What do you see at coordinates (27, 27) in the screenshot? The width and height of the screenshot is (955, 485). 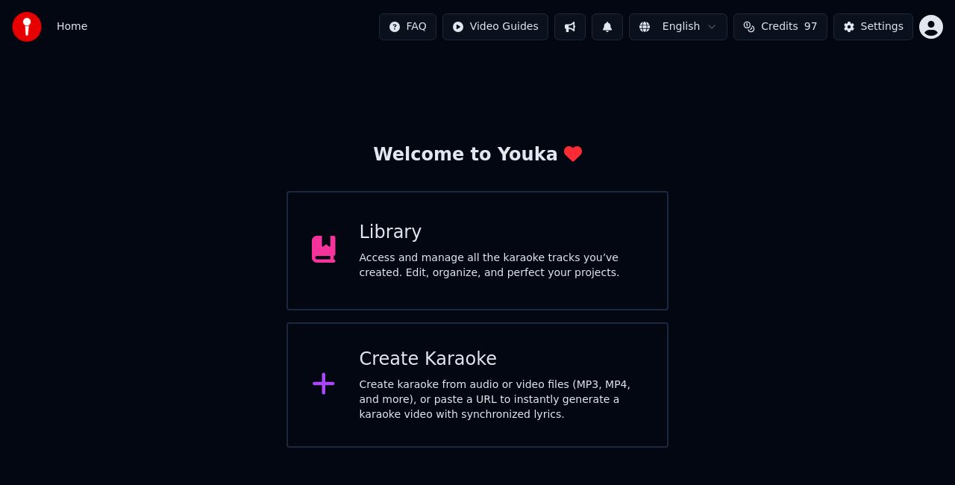 I see `img: youka` at bounding box center [27, 27].